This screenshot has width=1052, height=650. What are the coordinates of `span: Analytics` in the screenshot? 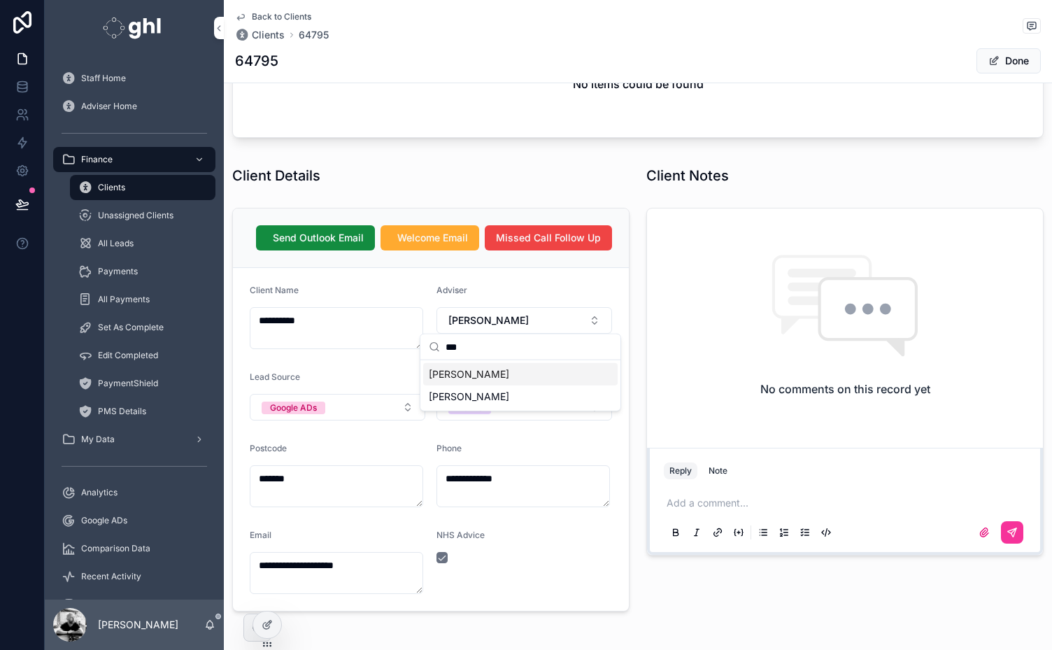 It's located at (99, 493).